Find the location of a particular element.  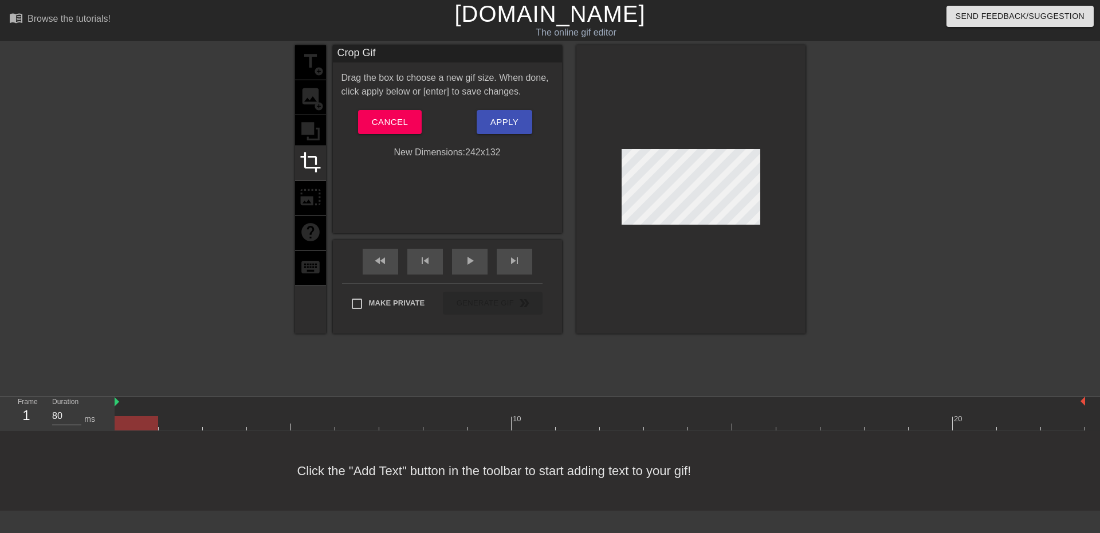

div: 1 is located at coordinates (26, 415).